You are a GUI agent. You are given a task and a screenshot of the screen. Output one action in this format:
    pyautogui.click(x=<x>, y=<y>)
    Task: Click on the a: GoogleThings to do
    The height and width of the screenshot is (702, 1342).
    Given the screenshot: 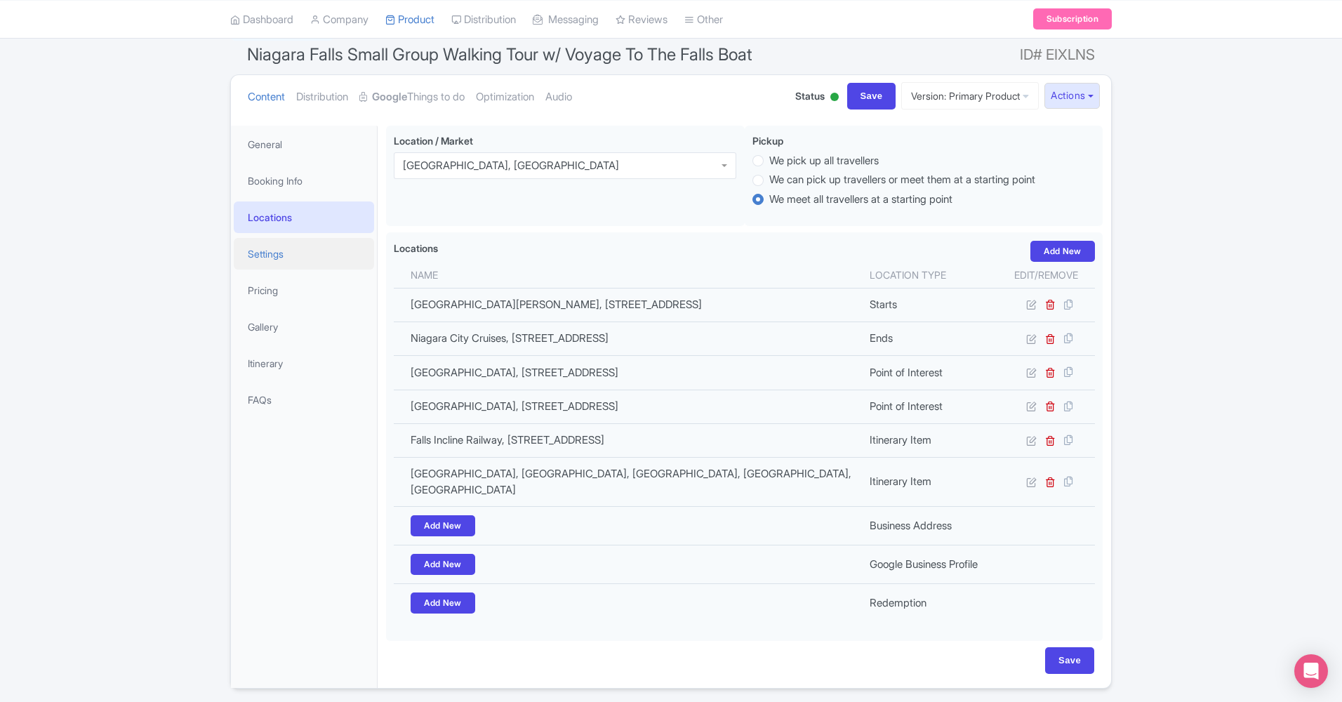 What is the action you would take?
    pyautogui.click(x=412, y=97)
    